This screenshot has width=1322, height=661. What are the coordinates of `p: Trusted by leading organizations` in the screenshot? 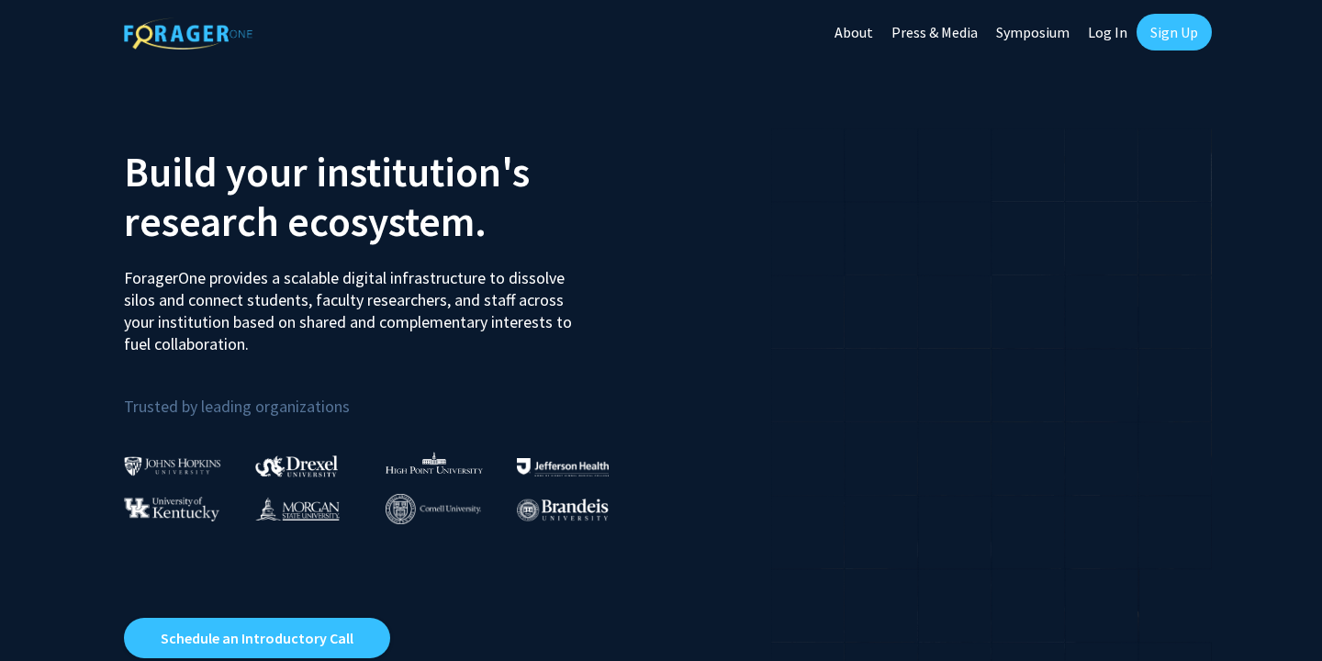 It's located at (386, 395).